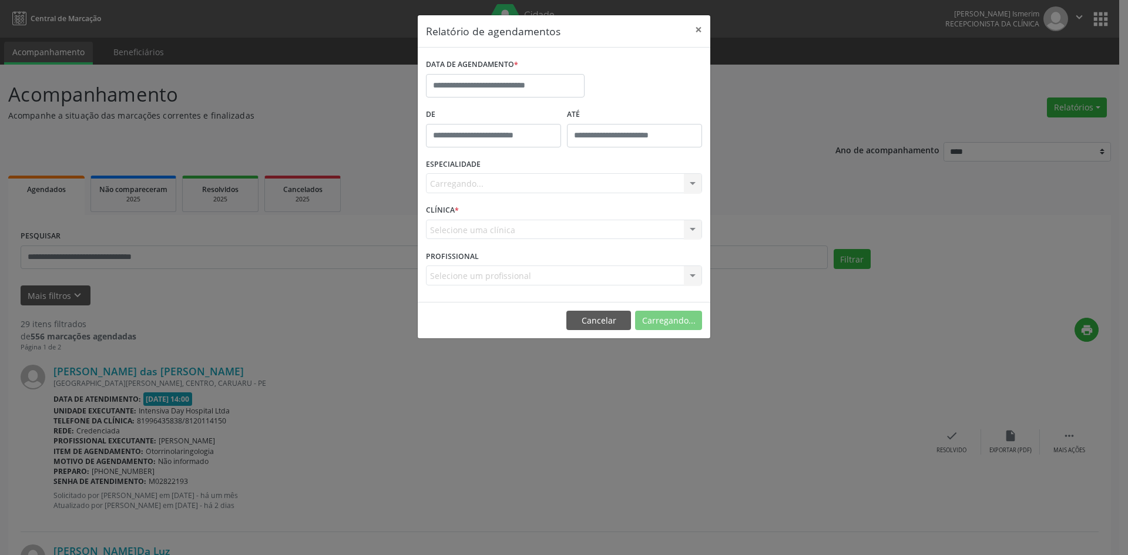  Describe the element at coordinates (598, 321) in the screenshot. I see `button: Cancelar` at that location.